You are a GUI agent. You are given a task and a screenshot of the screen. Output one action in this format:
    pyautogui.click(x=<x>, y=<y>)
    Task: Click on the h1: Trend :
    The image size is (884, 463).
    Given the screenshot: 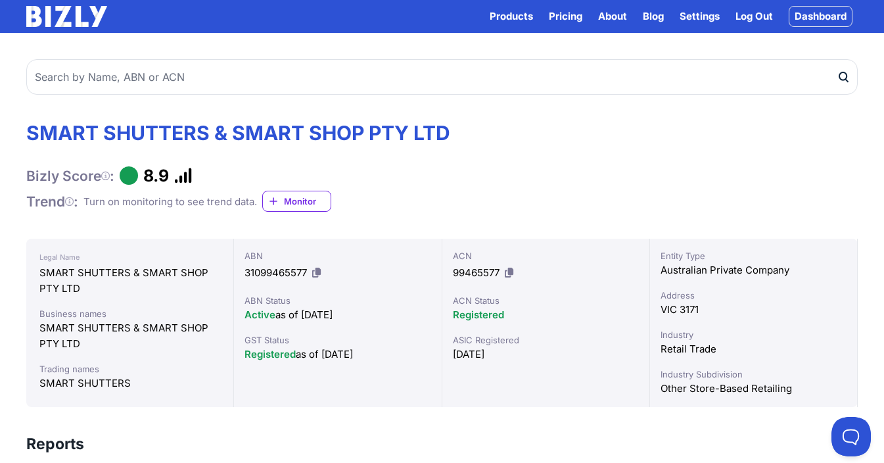 What is the action you would take?
    pyautogui.click(x=52, y=201)
    